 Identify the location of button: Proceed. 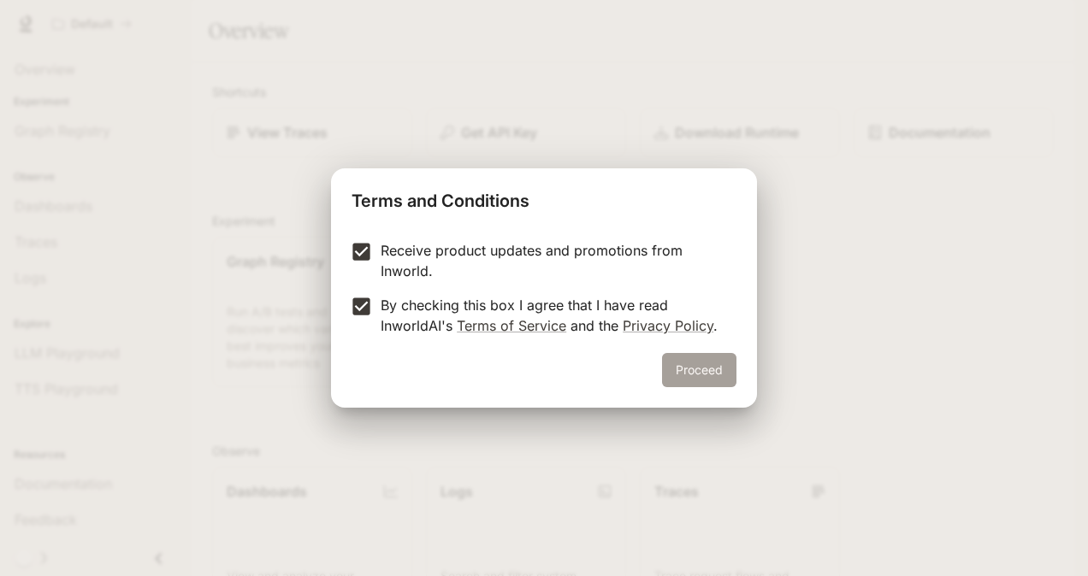
(699, 370).